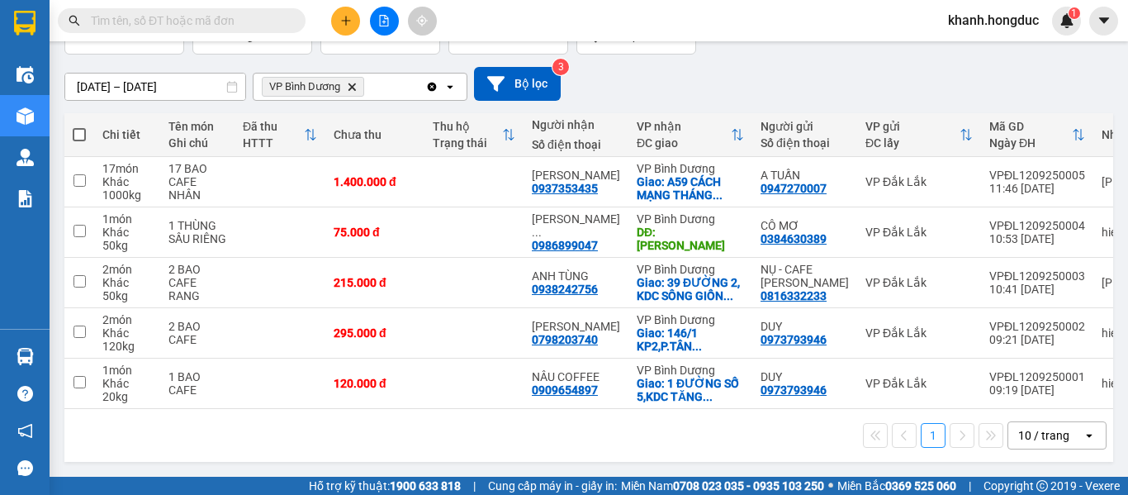 Image resolution: width=1128 pixels, height=495 pixels. I want to click on div: HTTT, so click(273, 143).